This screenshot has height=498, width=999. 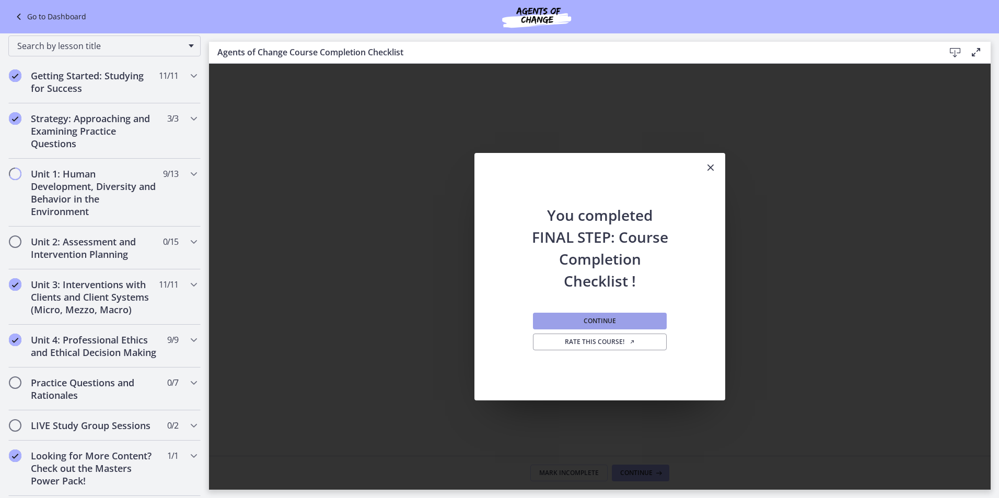 What do you see at coordinates (95, 248) in the screenshot?
I see `h2: Unit 2: Assessment and Intervention Planning` at bounding box center [95, 248].